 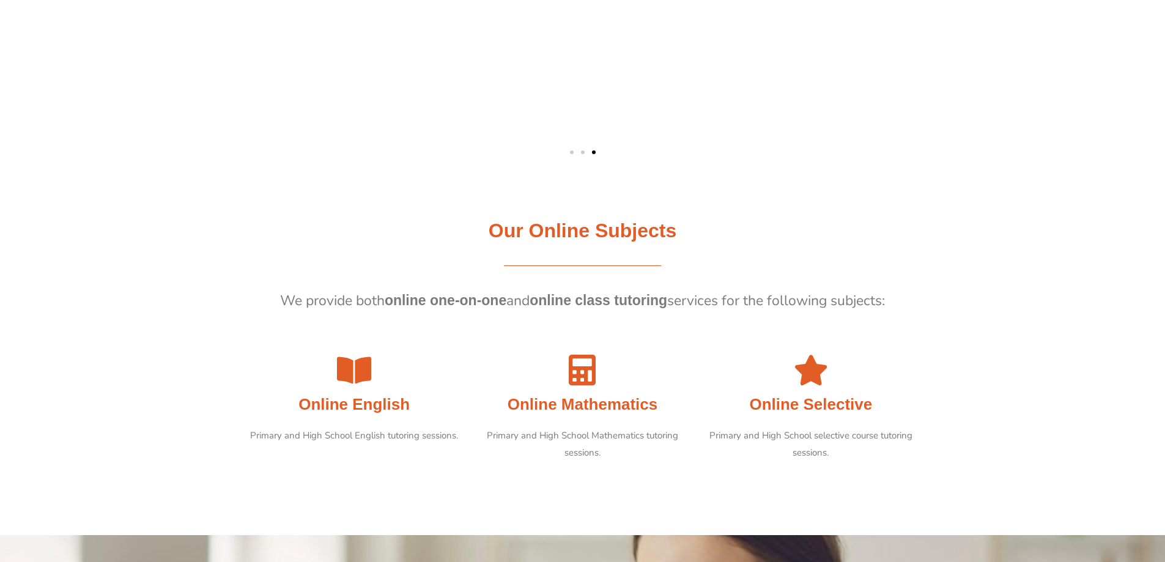 I want to click on span: Online Selective, so click(x=810, y=404).